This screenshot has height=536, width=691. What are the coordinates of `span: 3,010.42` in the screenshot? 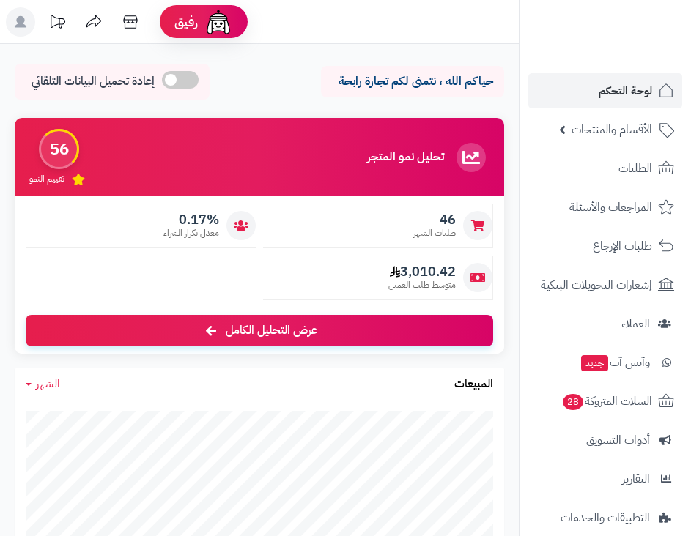 It's located at (422, 272).